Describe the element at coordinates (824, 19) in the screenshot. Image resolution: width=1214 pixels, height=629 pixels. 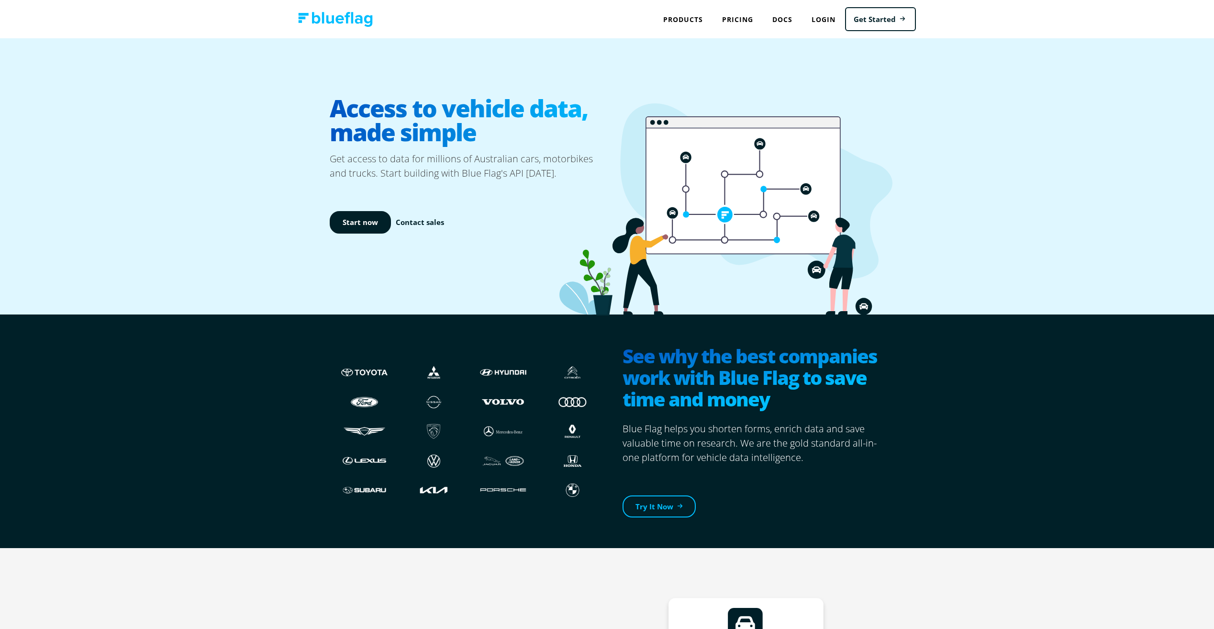
I see `a: Login to Blue Flag application` at that location.